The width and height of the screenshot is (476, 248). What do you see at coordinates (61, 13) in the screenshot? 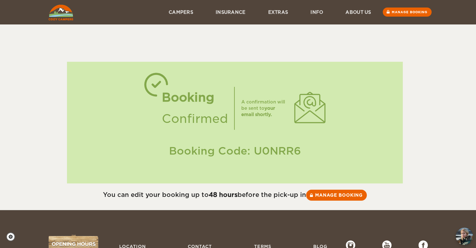
I see `img: Cozy Campers` at bounding box center [61, 13].